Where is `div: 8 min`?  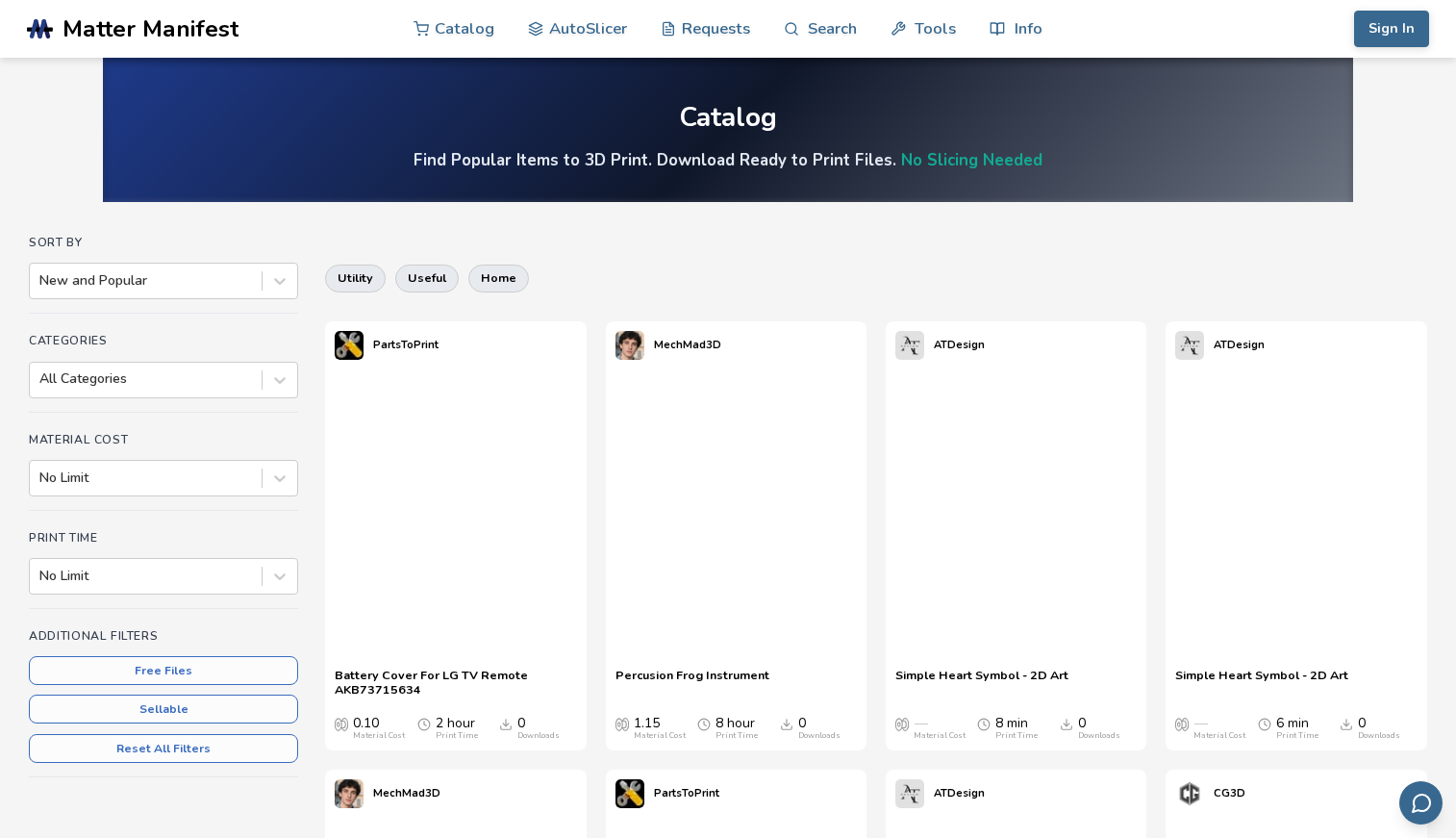 div: 8 min is located at coordinates (1017, 729).